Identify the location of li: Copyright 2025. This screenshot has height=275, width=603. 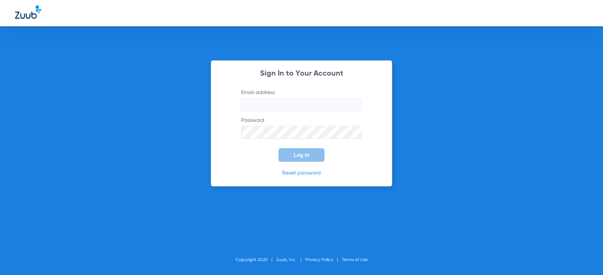
(256, 260).